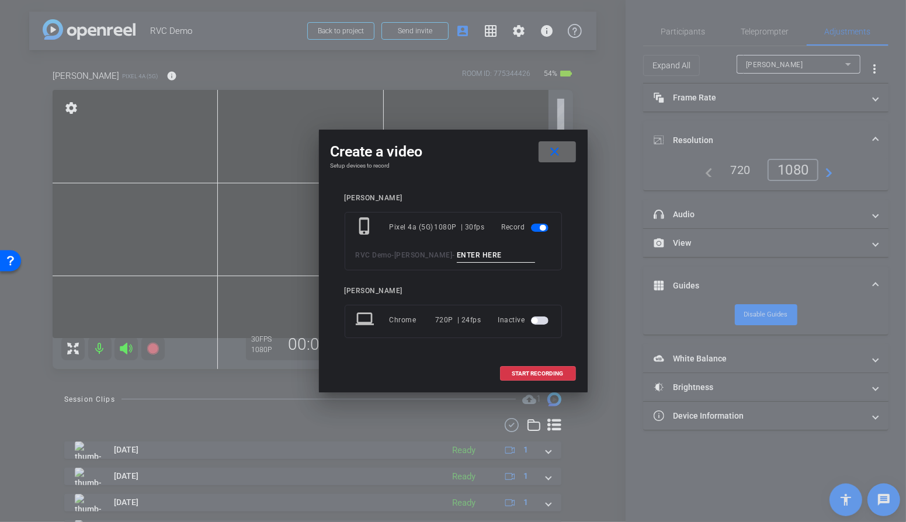 The width and height of the screenshot is (906, 522). I want to click on div: Pixel 4a (5G), so click(412, 227).